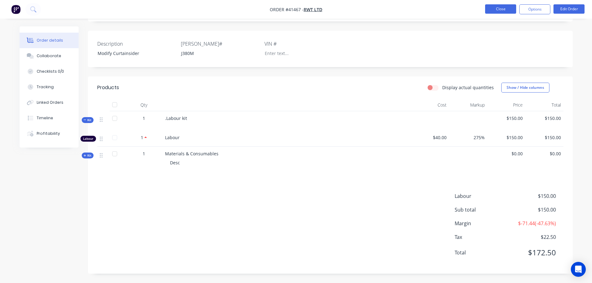 The height and width of the screenshot is (283, 592). I want to click on div: Price, so click(506, 105).